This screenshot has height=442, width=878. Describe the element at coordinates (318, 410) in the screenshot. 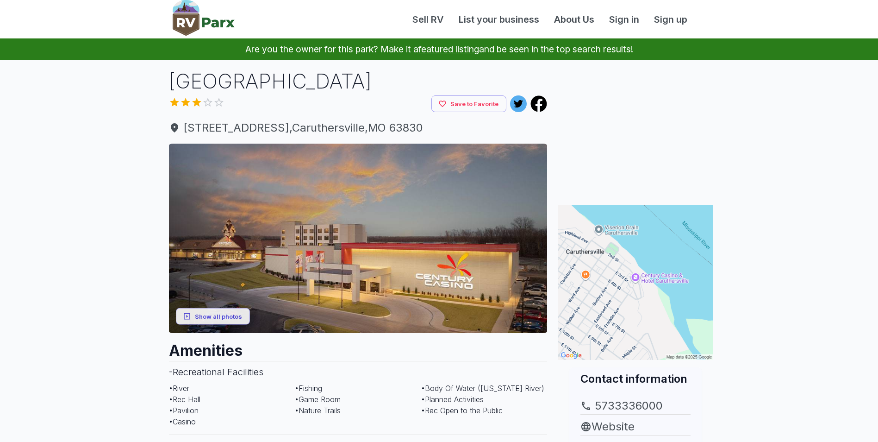

I see `span: • Nature Trails` at that location.